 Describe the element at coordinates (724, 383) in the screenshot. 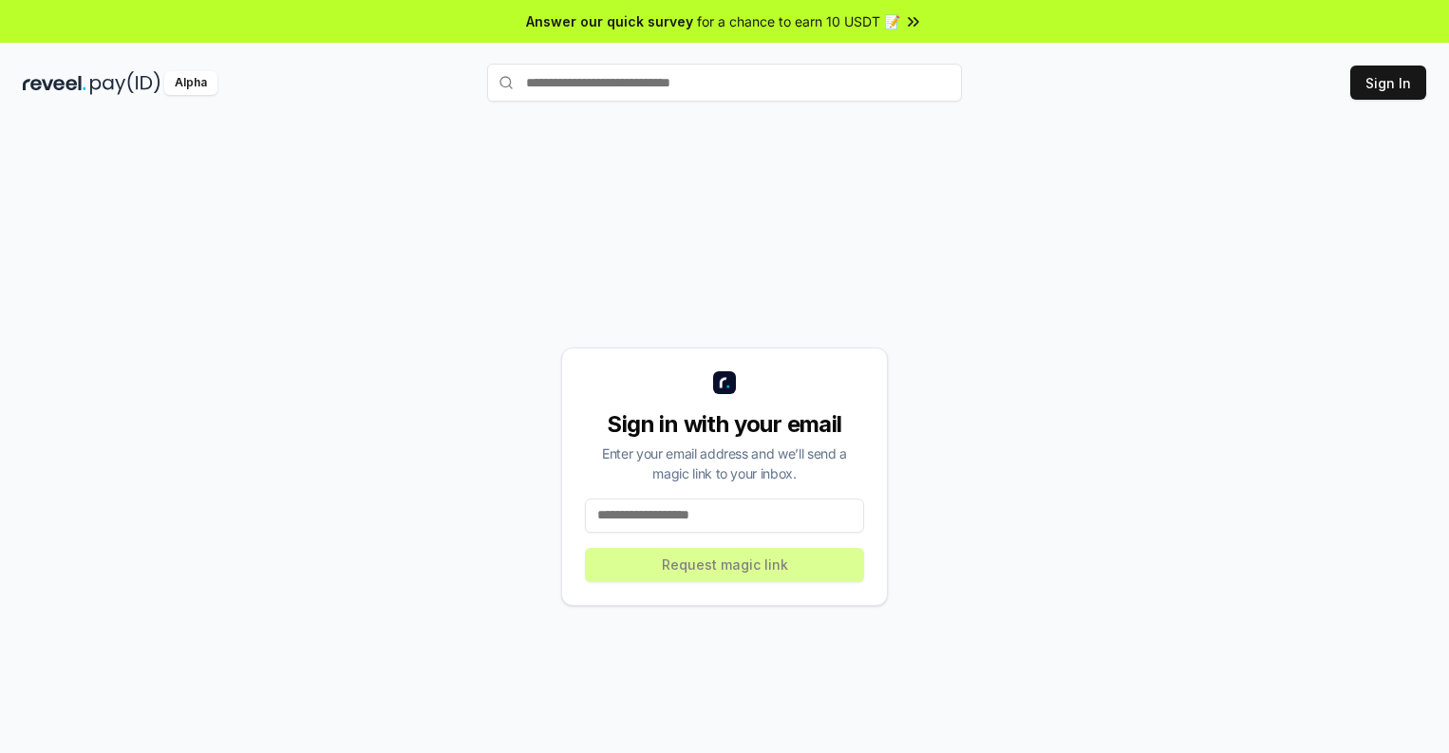

I see `img: logo_small` at that location.